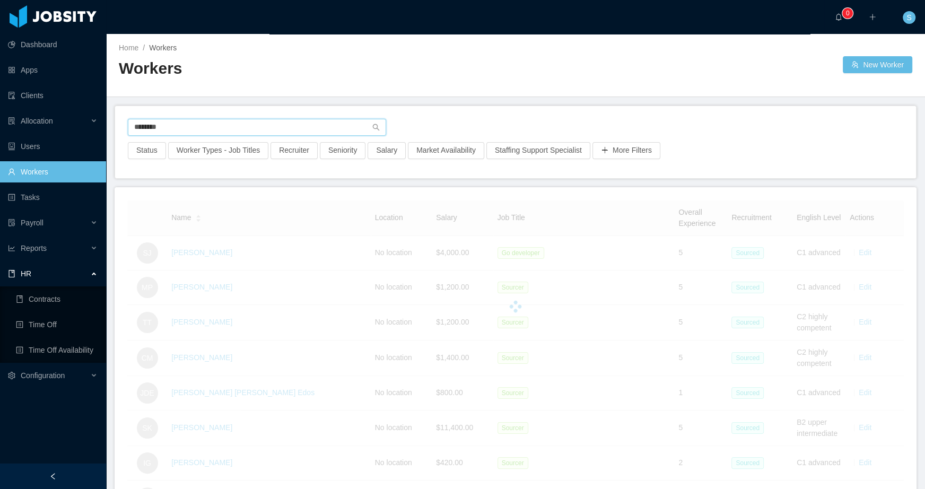 The image size is (925, 489). Describe the element at coordinates (53, 172) in the screenshot. I see `a: icon: userWorkers` at that location.